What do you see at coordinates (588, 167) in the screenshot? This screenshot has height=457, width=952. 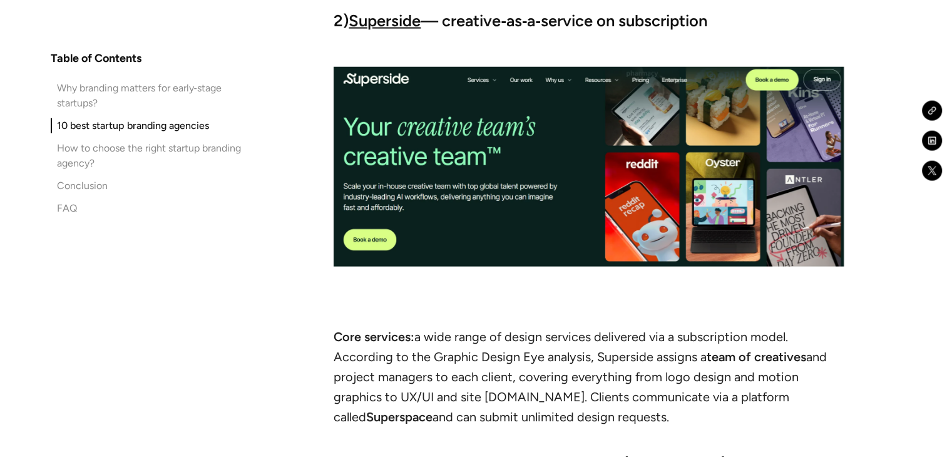 I see `img: Superside` at bounding box center [588, 167].